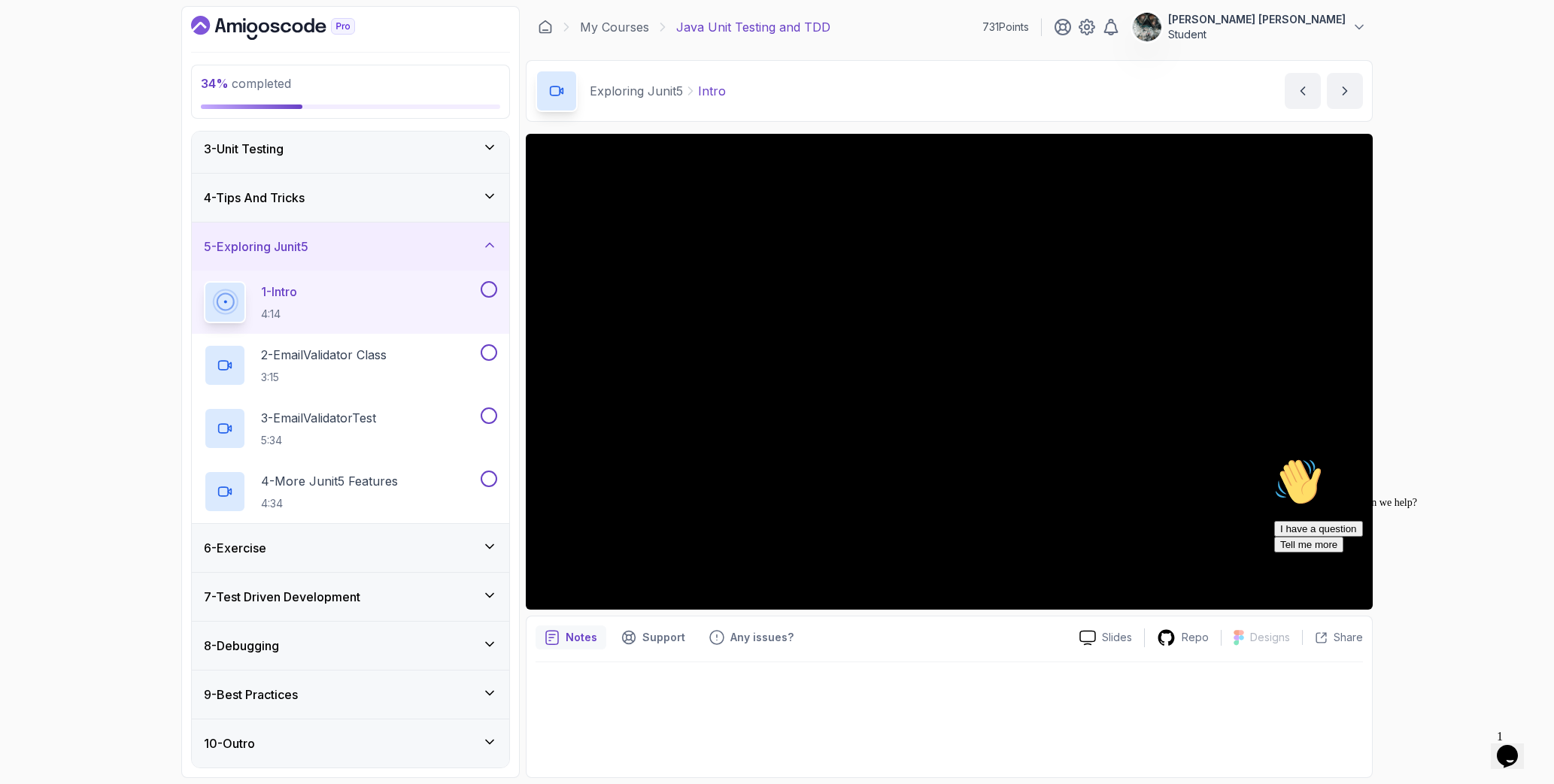 The height and width of the screenshot is (784, 1554). I want to click on h3: 7 - Test Driven Development, so click(282, 597).